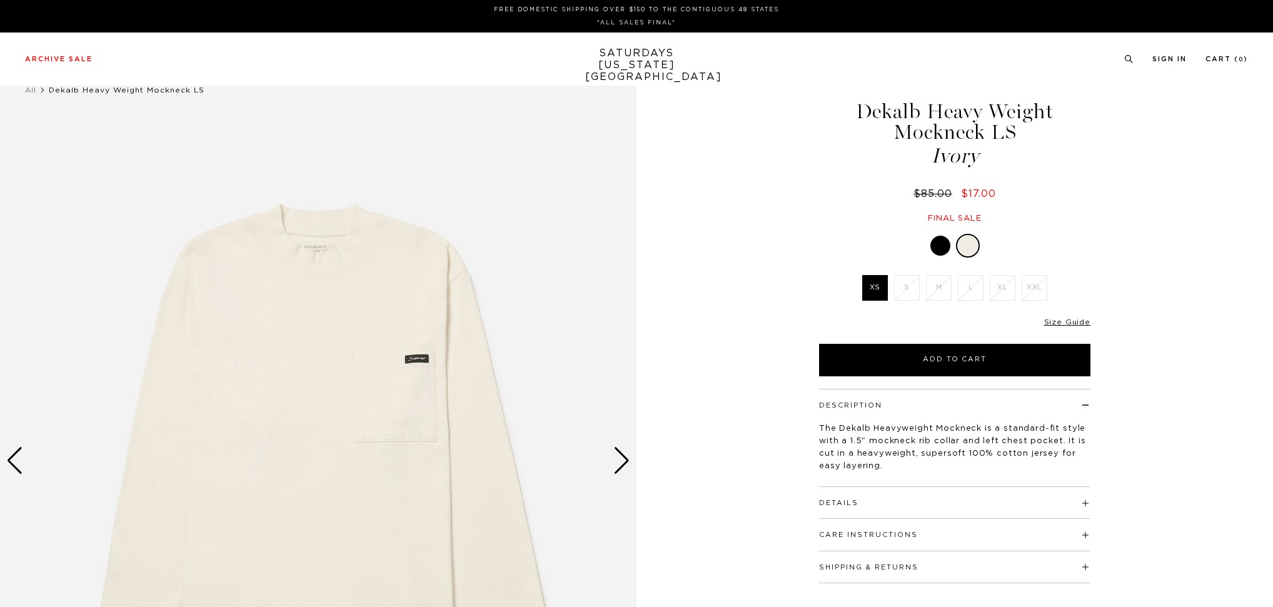 This screenshot has width=1273, height=607. I want to click on button: Details, so click(839, 503).